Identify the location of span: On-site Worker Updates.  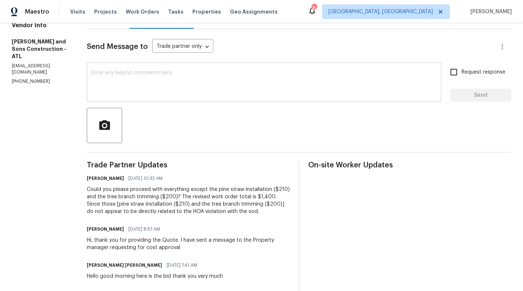
(410, 165).